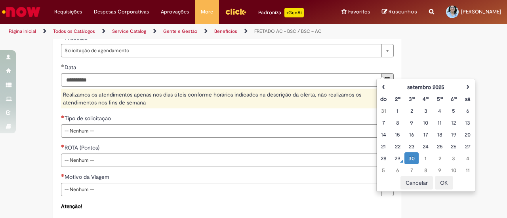 This screenshot has height=218, width=507. I want to click on span: Favoritos, so click(359, 12).